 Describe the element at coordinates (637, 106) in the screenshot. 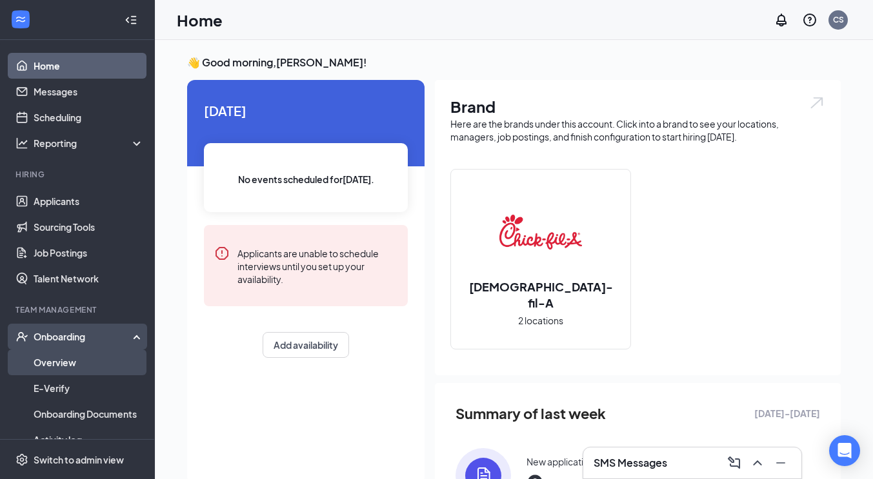

I see `h1: Brand` at that location.